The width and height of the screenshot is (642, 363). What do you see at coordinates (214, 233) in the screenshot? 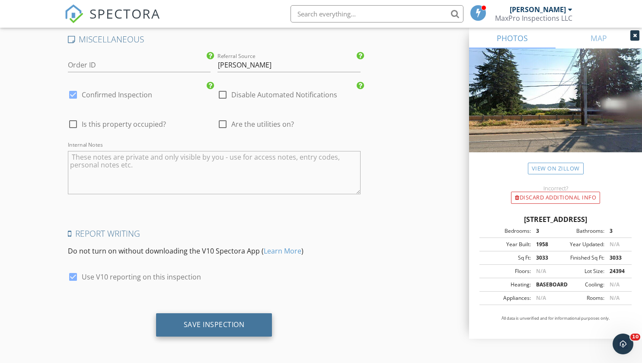
I see `h4: Report Writing` at bounding box center [214, 233].